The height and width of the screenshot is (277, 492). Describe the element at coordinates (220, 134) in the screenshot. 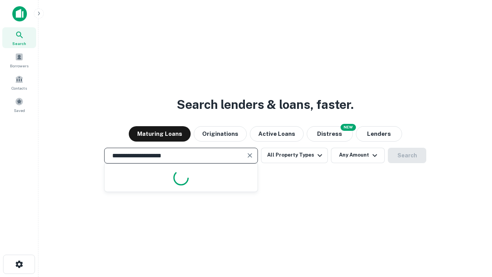

I see `button: Originations` at that location.